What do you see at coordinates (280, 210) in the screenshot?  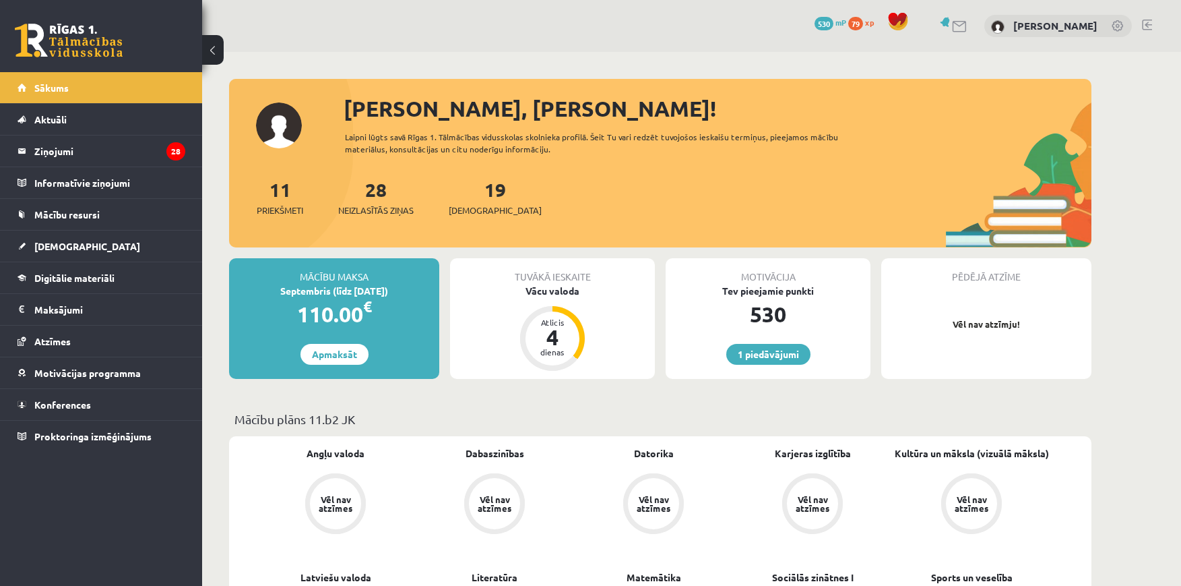 I see `span: Priekšmeti` at bounding box center [280, 210].